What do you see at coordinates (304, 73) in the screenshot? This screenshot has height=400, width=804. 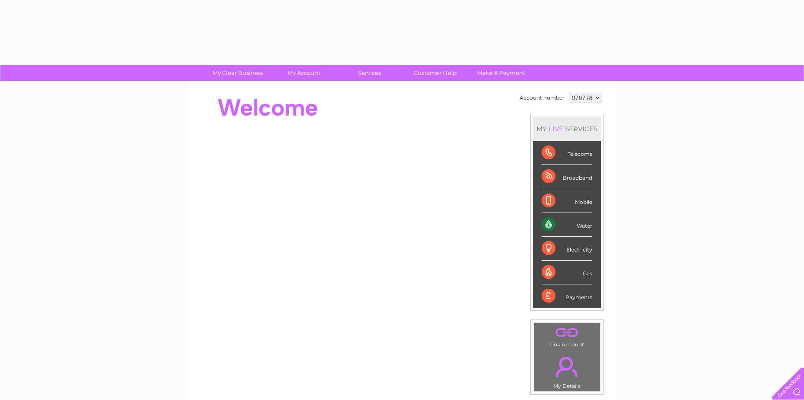 I see `a: My Account` at bounding box center [304, 73].